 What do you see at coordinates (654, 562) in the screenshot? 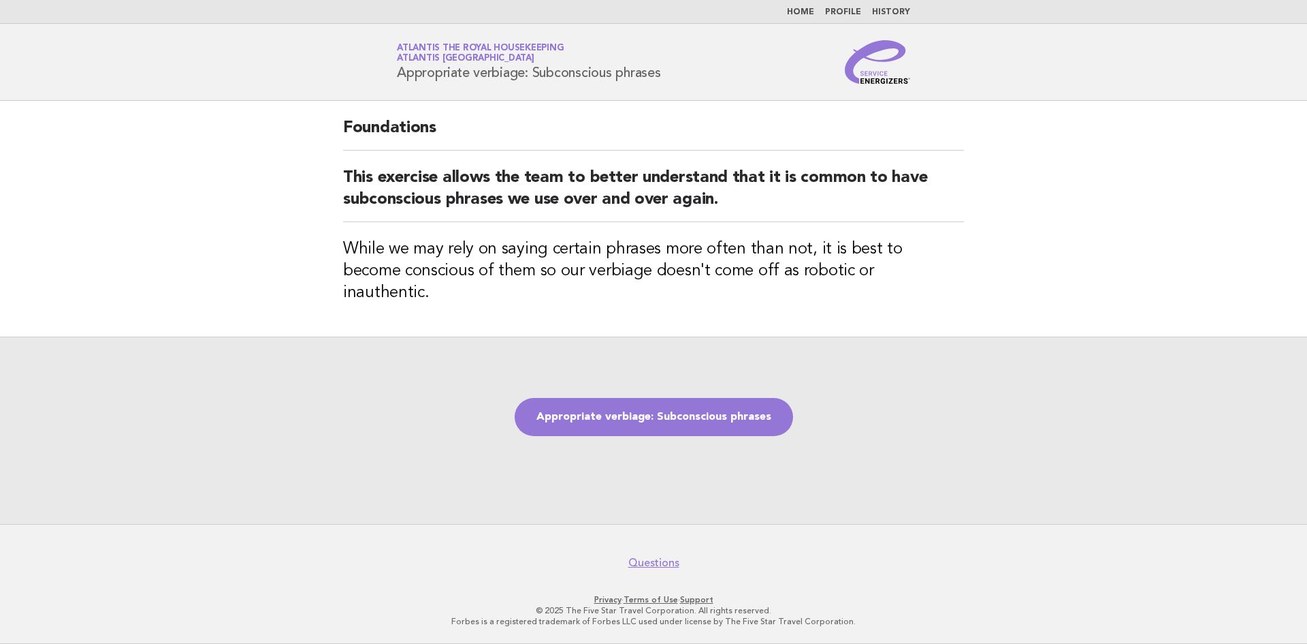
I see `a: Questions` at bounding box center [654, 562].